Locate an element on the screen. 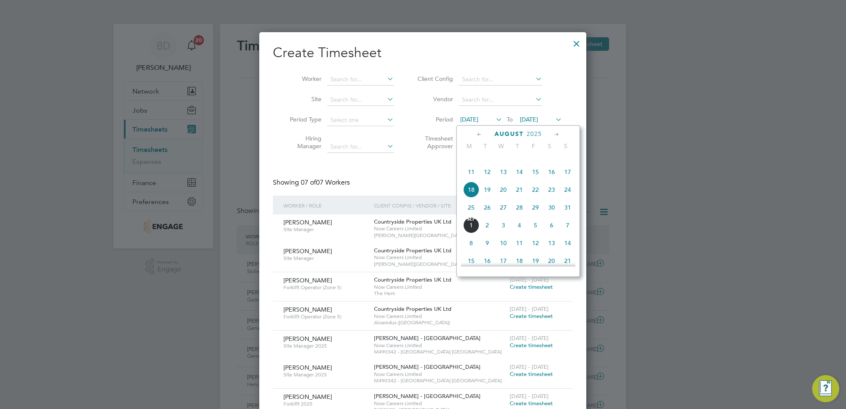 The width and height of the screenshot is (846, 409). span: 2 is located at coordinates (487, 225).